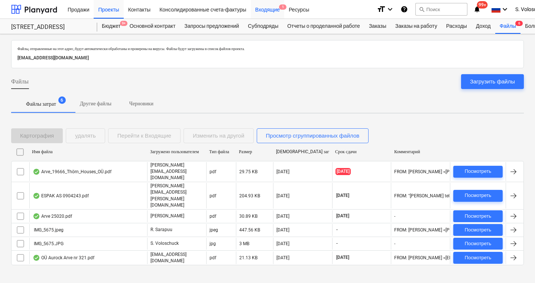 This screenshot has width=535, height=283. I want to click on a: Субподряды, so click(263, 26).